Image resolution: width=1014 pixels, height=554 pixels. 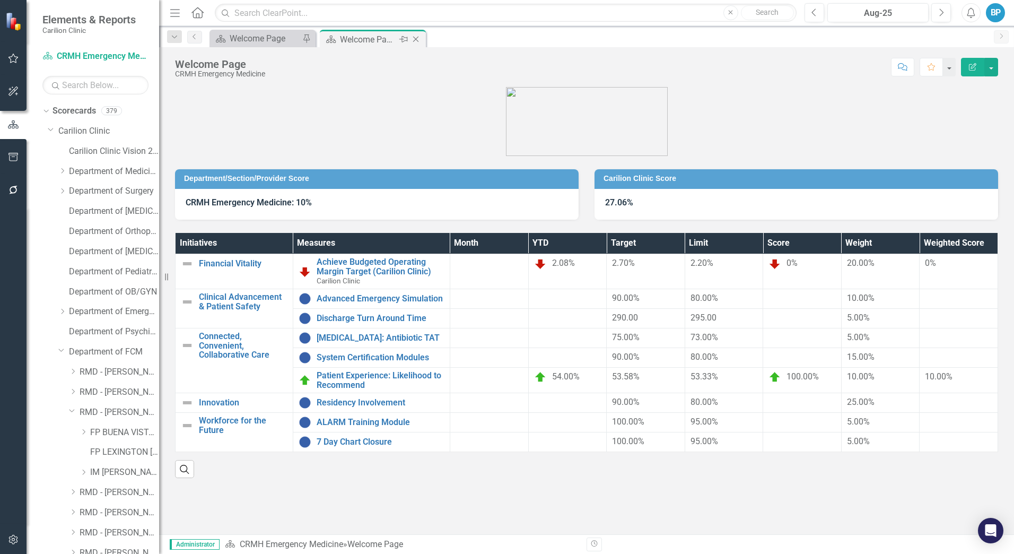 What do you see at coordinates (95, 85) in the screenshot?
I see `input: Search Below...` at bounding box center [95, 85].